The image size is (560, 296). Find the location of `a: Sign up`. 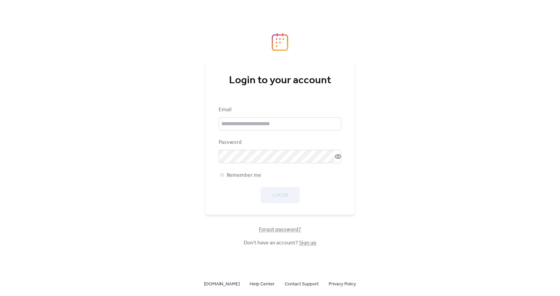

a: Sign up is located at coordinates (308, 243).